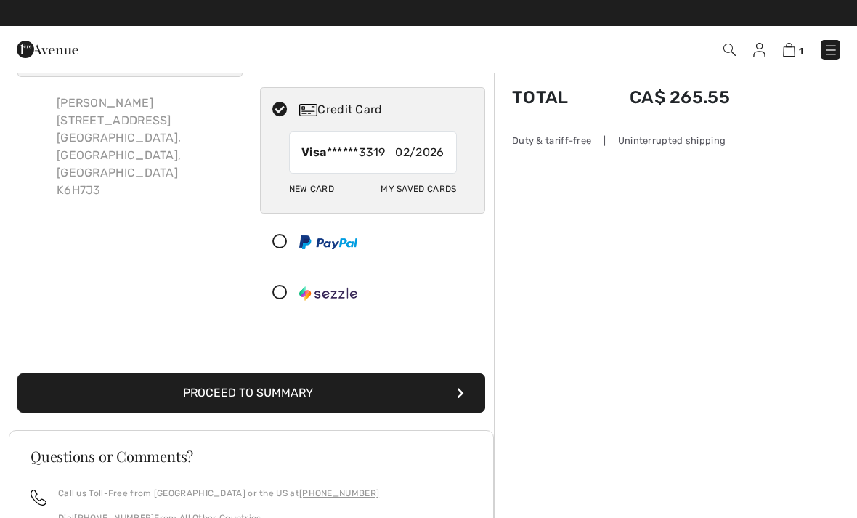  I want to click on img: Sezzle, so click(328, 294).